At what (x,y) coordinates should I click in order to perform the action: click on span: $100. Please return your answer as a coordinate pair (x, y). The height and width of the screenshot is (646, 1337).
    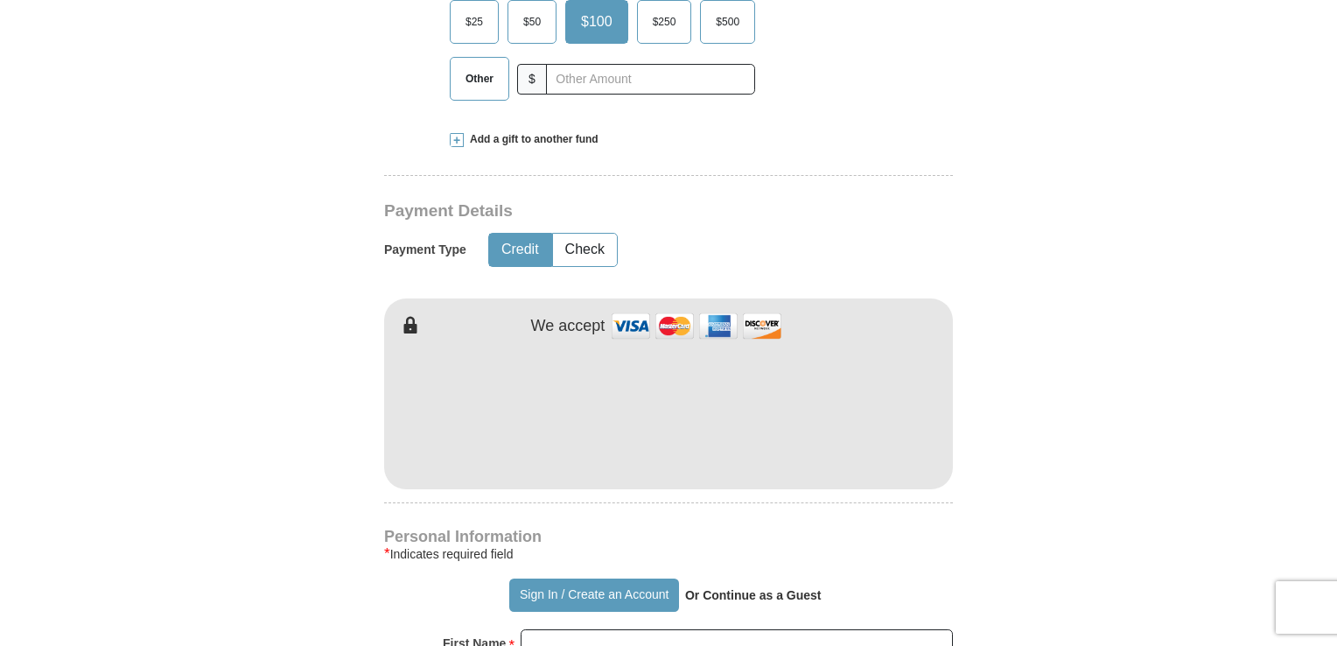
    Looking at the image, I should click on (597, 22).